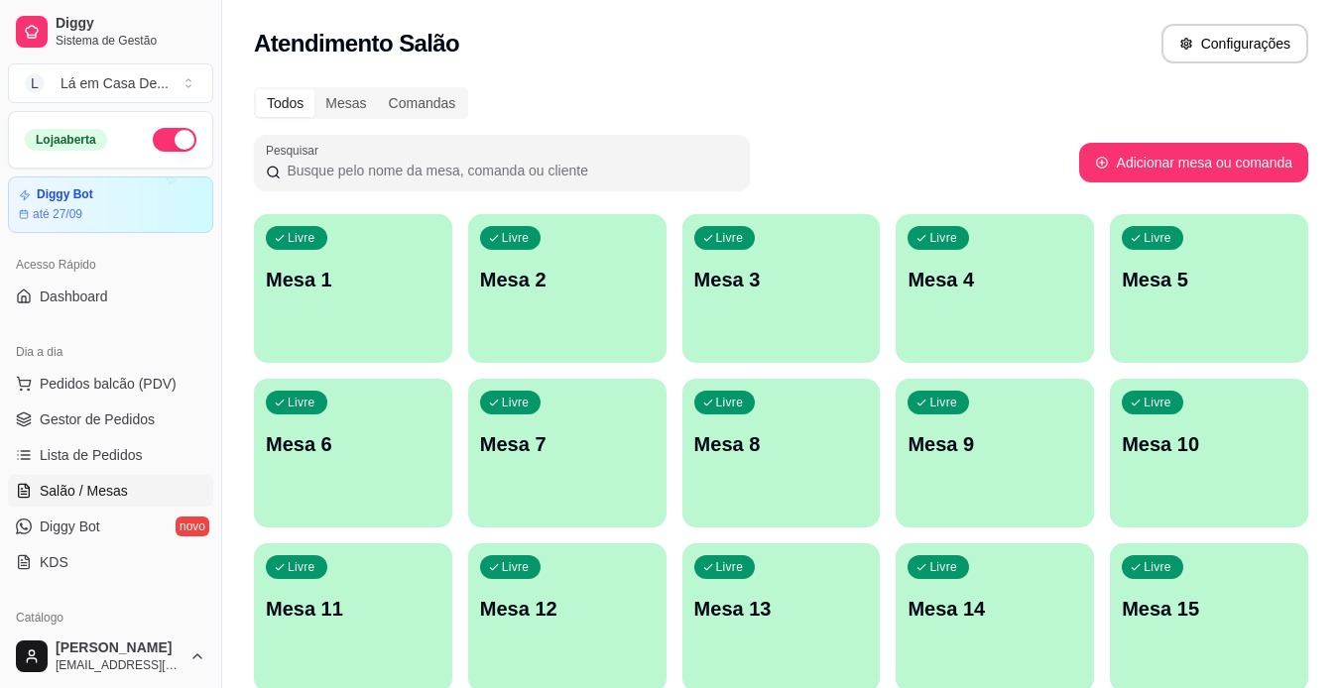  What do you see at coordinates (110, 204) in the screenshot?
I see `a: Diggy Botaté 27/09` at bounding box center [110, 204].